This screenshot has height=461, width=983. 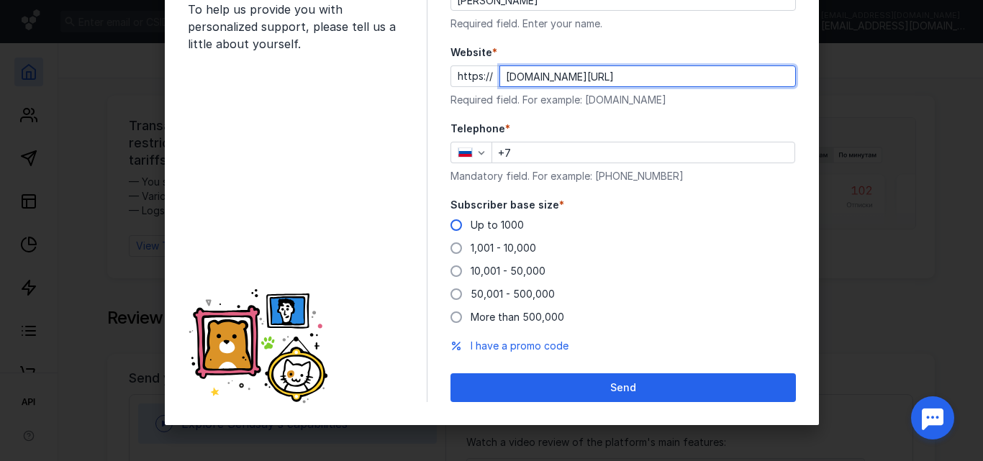 I want to click on font: 1,001 - 10,000, so click(x=503, y=248).